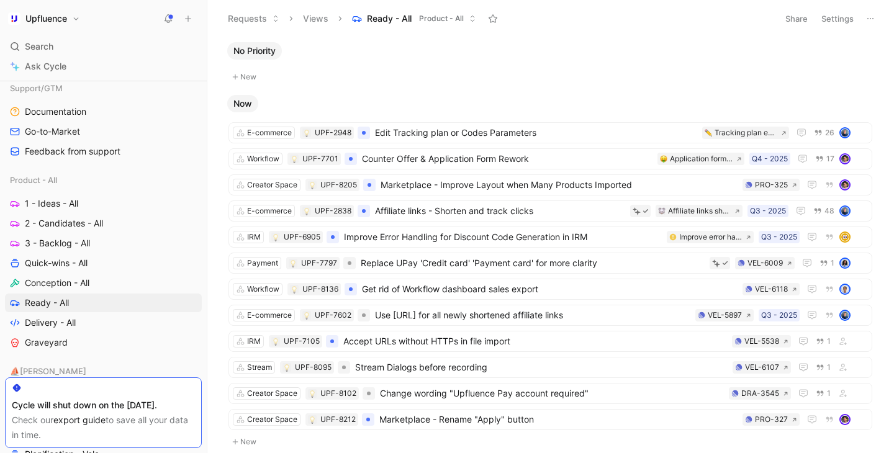  Describe the element at coordinates (103, 120) in the screenshot. I see `div: Support/GTMDocumentationGo-to-MarketFeedback from support` at that location.